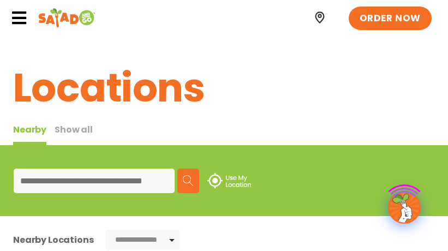 The width and height of the screenshot is (448, 251). What do you see at coordinates (74, 134) in the screenshot?
I see `button: Show all` at bounding box center [74, 134].